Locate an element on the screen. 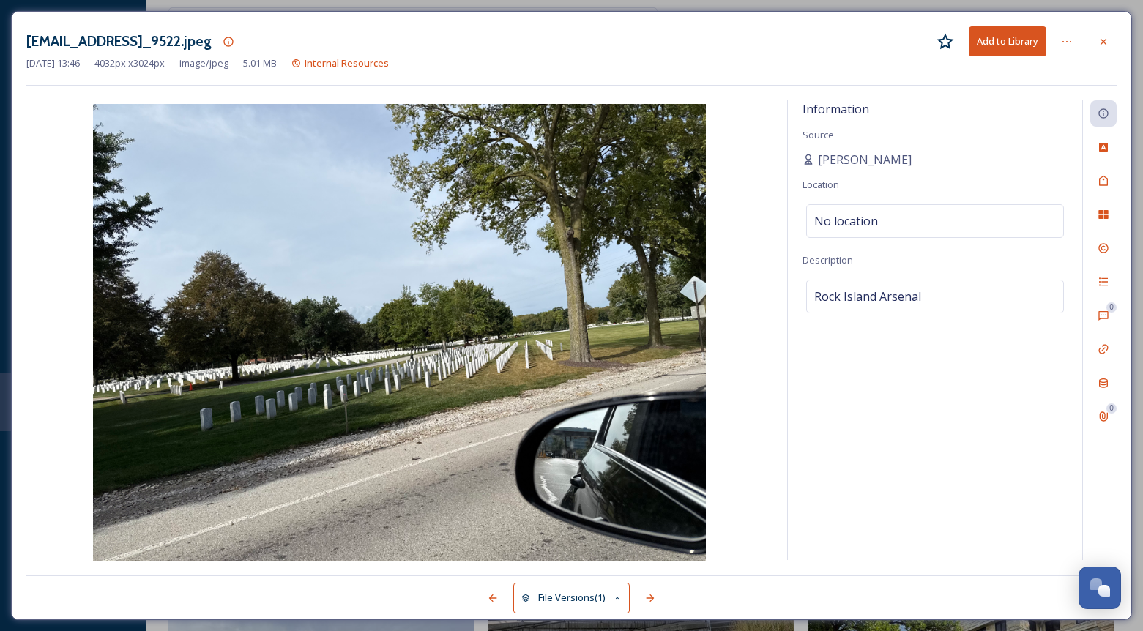  span: No location is located at coordinates (846, 221).